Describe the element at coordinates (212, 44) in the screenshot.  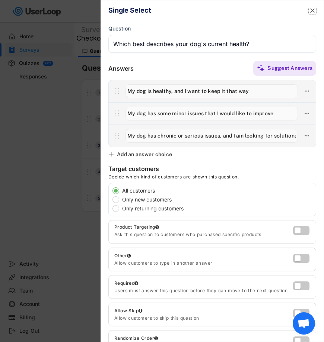
I see `input: Type your question here...` at that location.